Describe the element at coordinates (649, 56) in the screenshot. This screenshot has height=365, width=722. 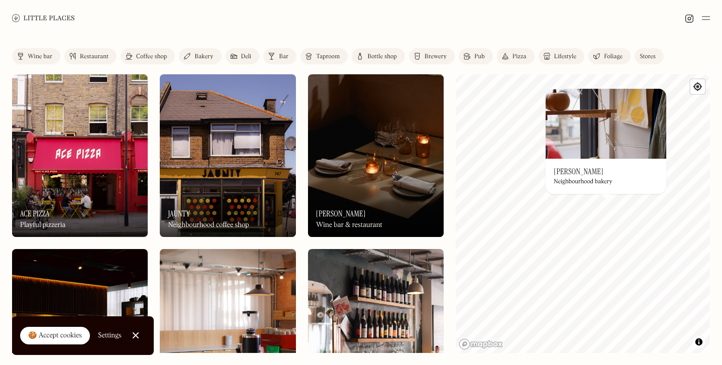
I see `a: Stores` at that location.